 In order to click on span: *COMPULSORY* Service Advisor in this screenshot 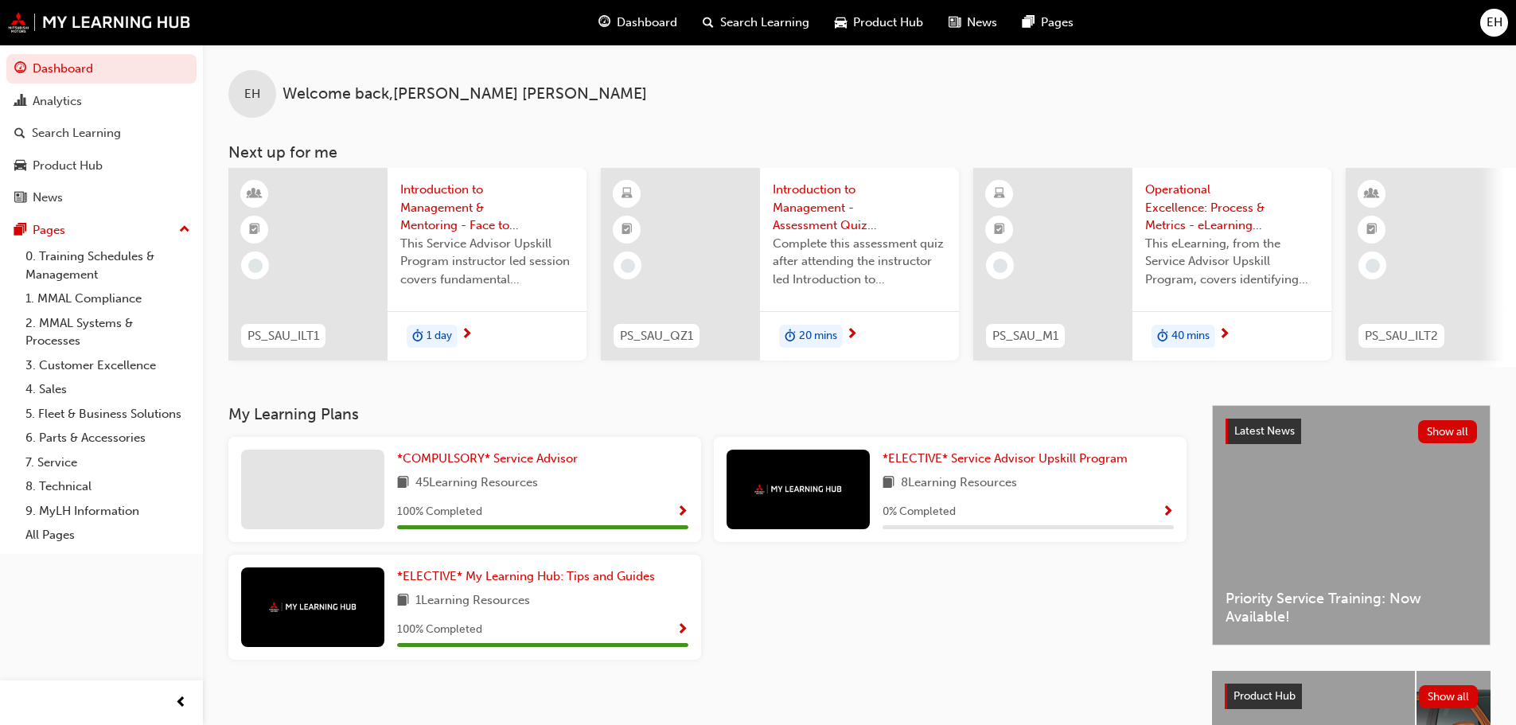, I will do `click(487, 458)`.